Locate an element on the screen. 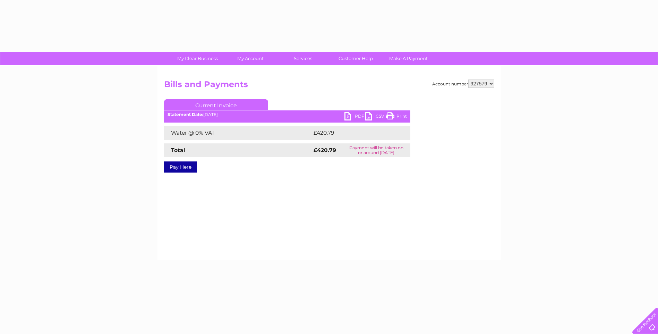 This screenshot has width=658, height=334. strong: Total is located at coordinates (178, 150).